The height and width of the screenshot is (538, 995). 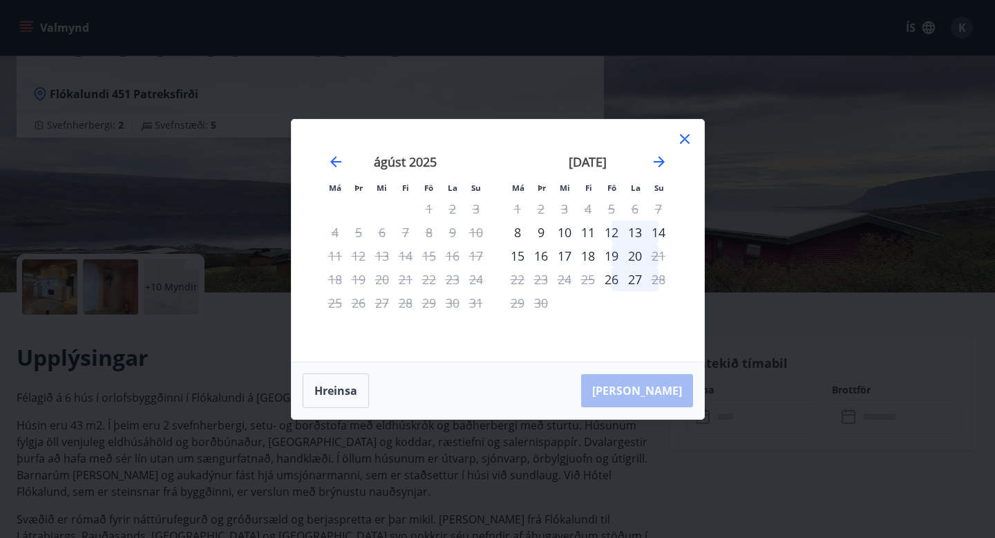 I want to click on td: Not available. sunnudagur, 31. ágúst 2025, so click(x=476, y=303).